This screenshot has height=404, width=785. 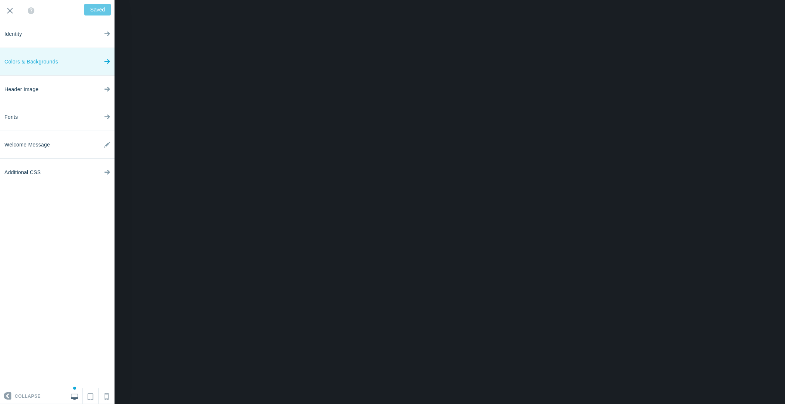 I want to click on span: Additional CSS, so click(x=23, y=172).